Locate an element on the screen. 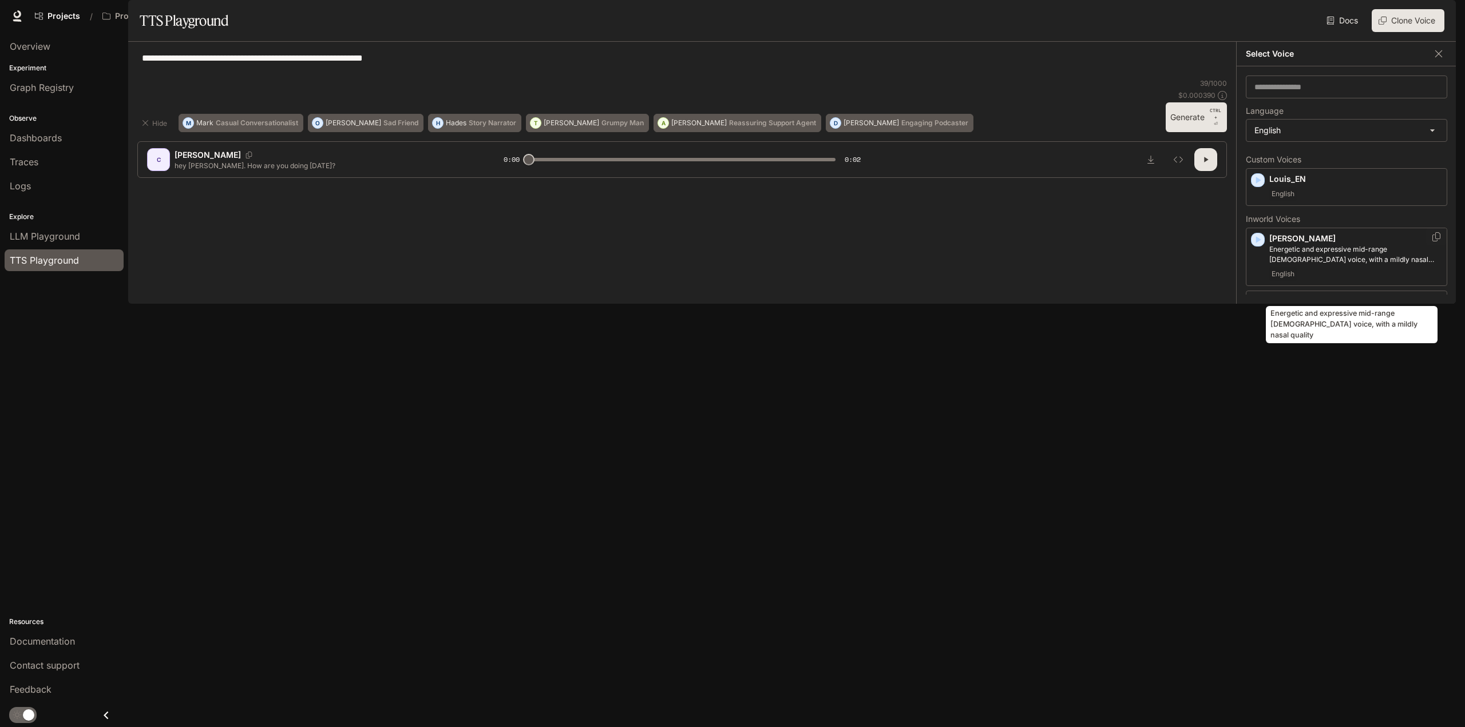  p: Inworld Voices is located at coordinates (1347, 219).